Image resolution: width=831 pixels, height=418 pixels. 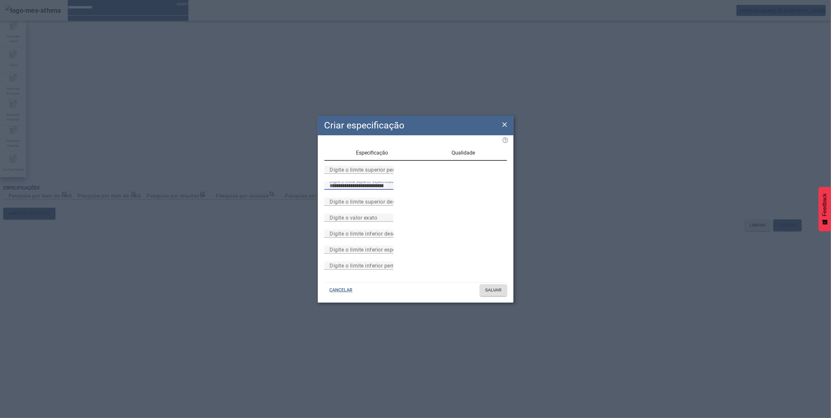 I want to click on mat-label: Digite o limite inferior permitido, so click(x=368, y=265).